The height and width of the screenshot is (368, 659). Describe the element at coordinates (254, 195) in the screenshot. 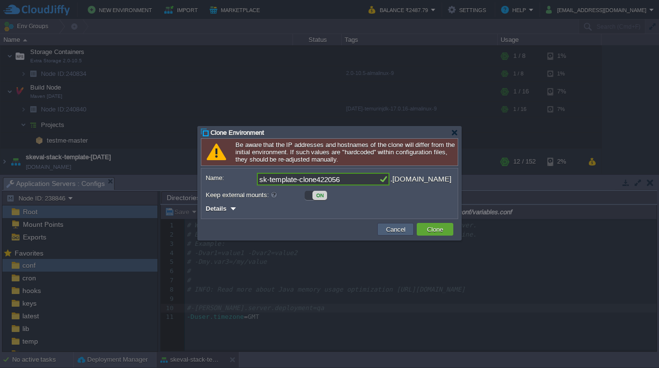

I see `label: Keep external mounts:` at that location.